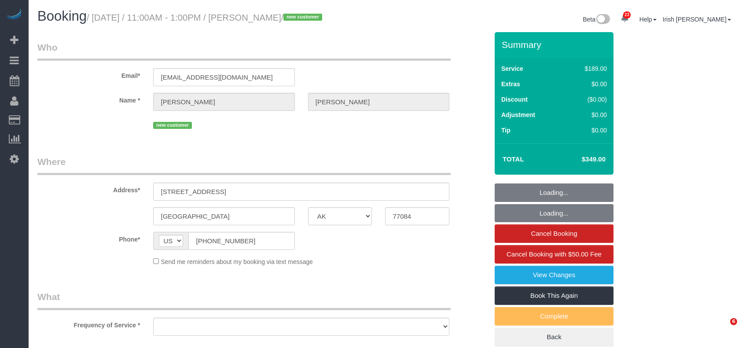 This screenshot has width=742, height=348. What do you see at coordinates (513, 159) in the screenshot?
I see `strong: Total` at bounding box center [513, 159].